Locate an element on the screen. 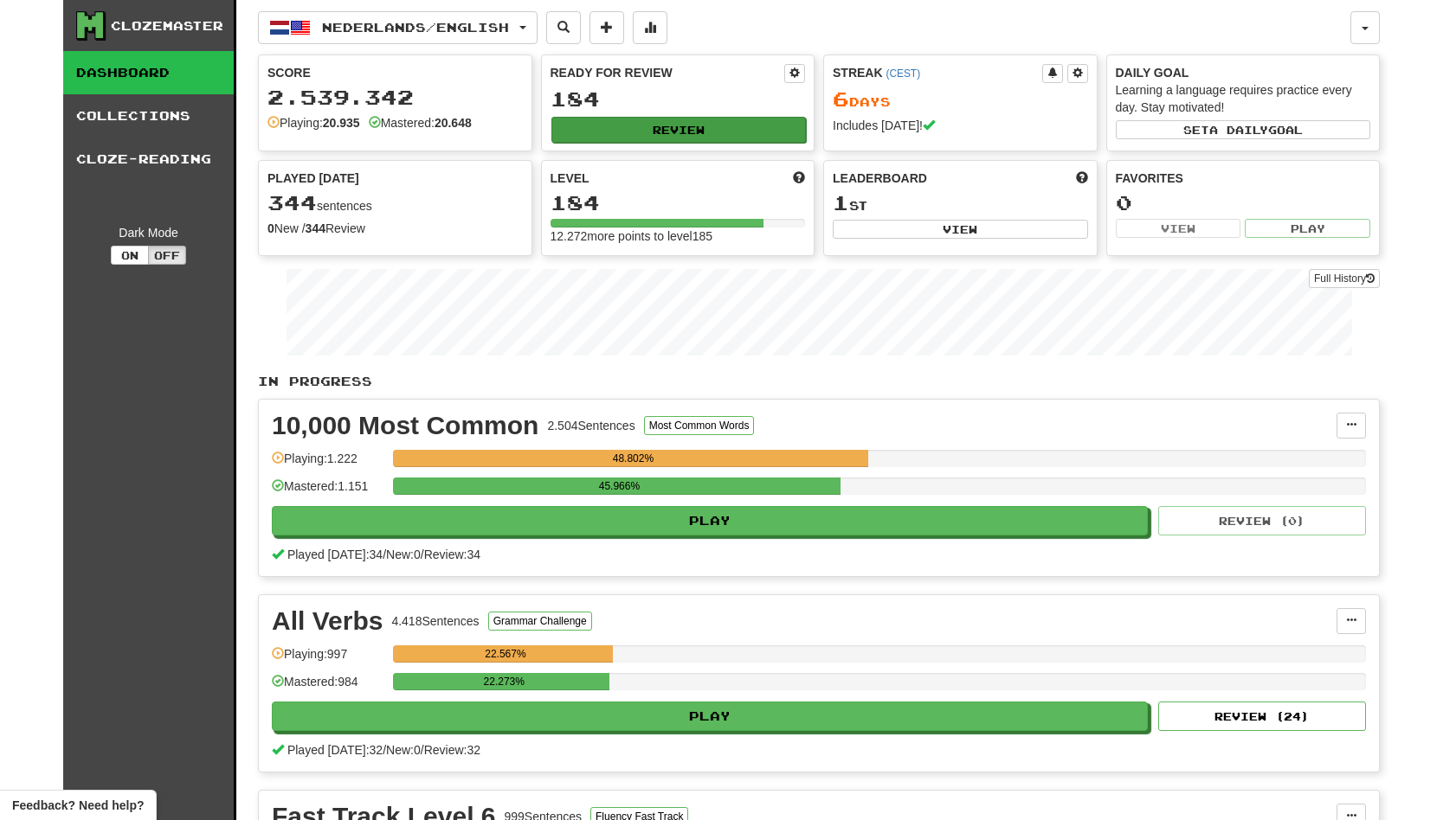 This screenshot has width=1456, height=820. button: Search sentences is located at coordinates (564, 28).